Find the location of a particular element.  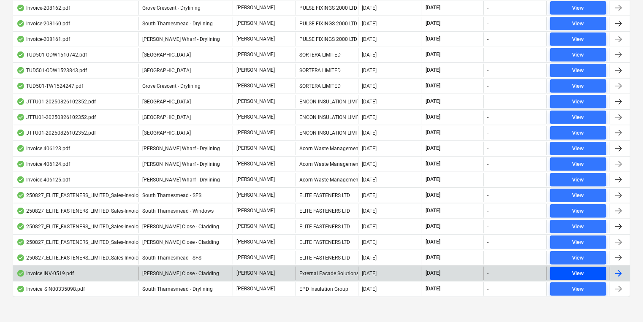

div: Invoice 406124.pdf is located at coordinates (43, 164).